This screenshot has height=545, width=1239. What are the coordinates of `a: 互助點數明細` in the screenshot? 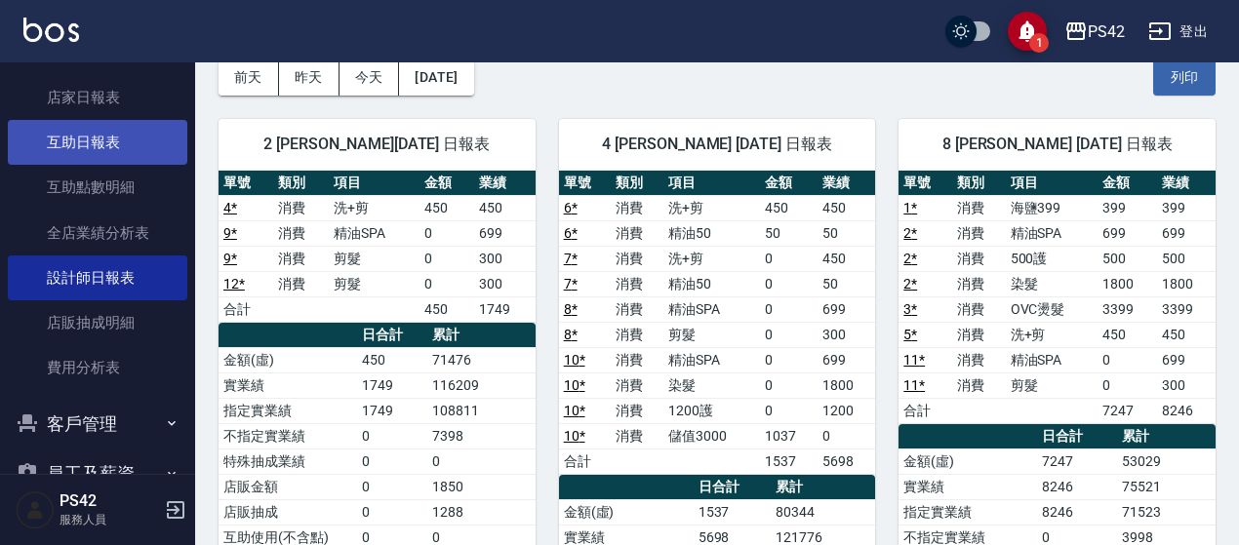 It's located at (98, 187).